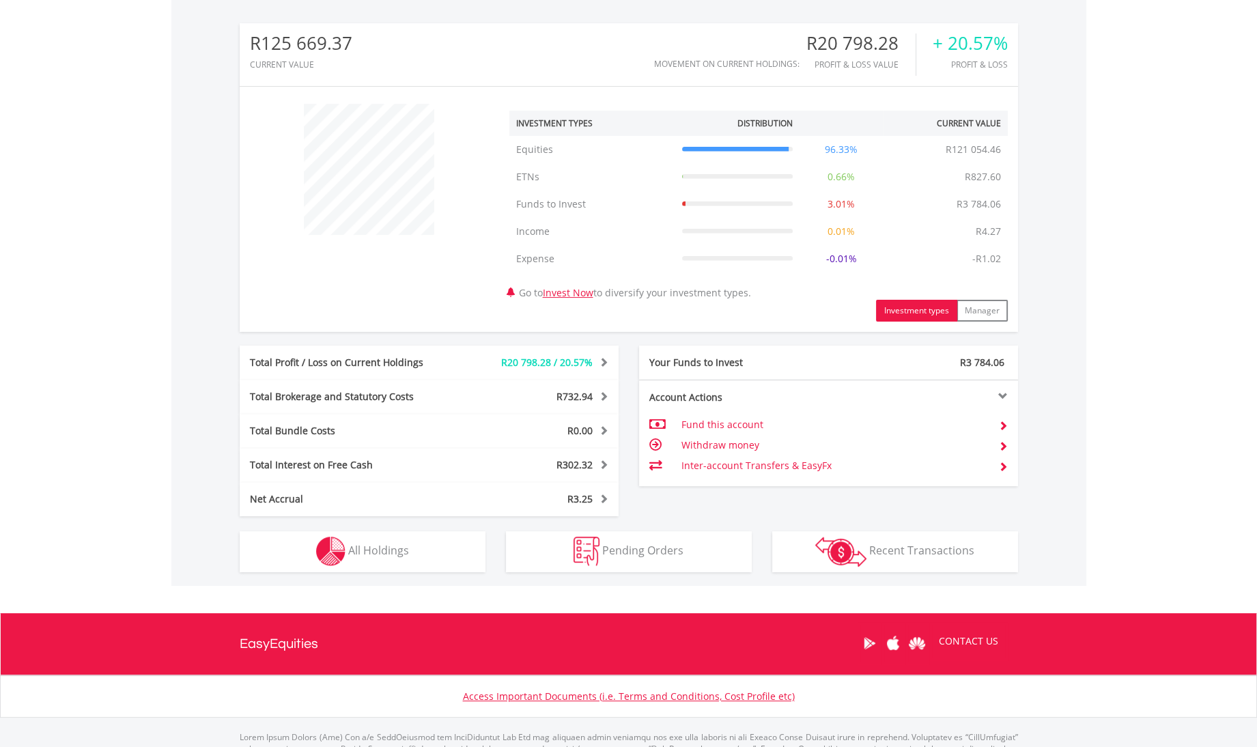 The image size is (1257, 747). What do you see at coordinates (834, 445) in the screenshot?
I see `td: Withdraw money` at bounding box center [834, 445].